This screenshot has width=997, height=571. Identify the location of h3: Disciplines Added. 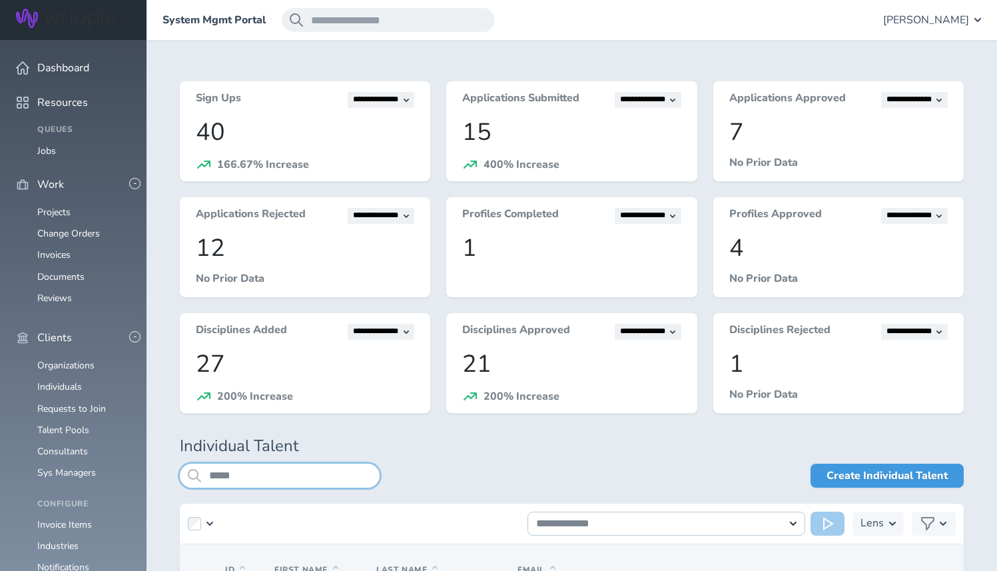
(241, 332).